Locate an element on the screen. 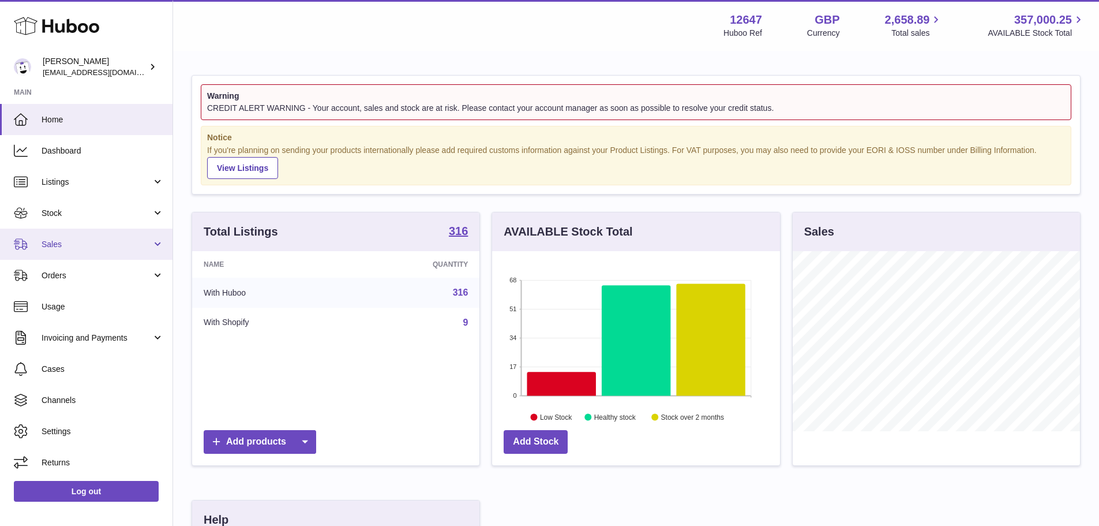 This screenshot has height=526, width=1099. div: Currency is located at coordinates (823, 33).